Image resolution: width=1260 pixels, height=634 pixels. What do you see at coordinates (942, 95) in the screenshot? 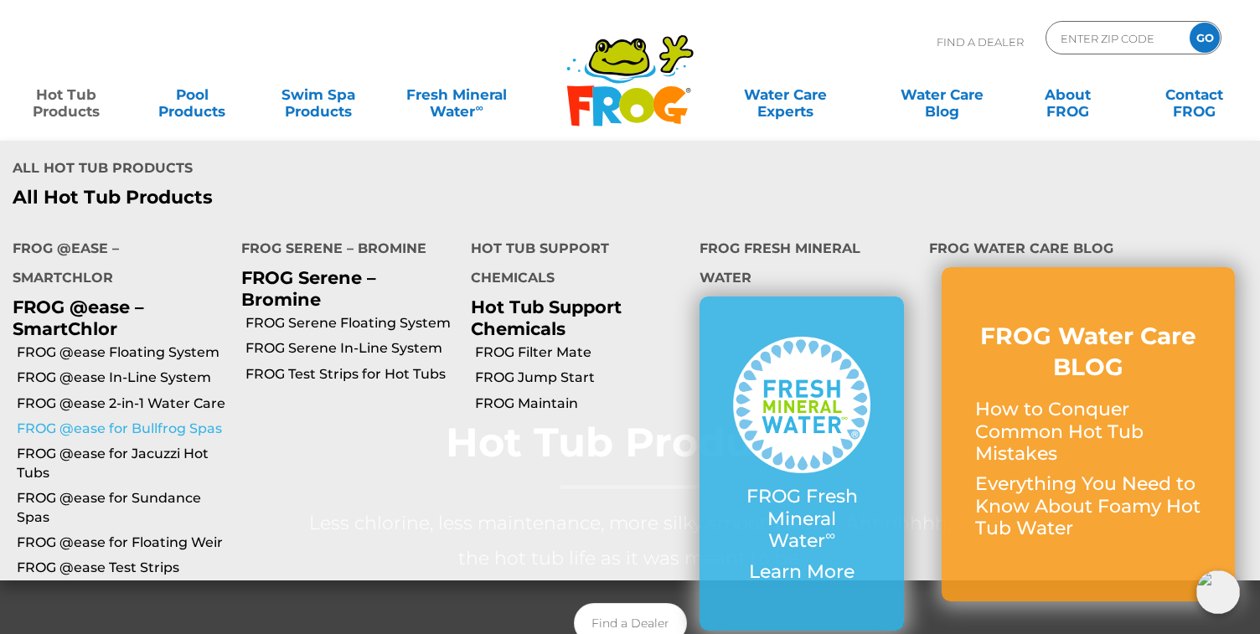
I see `a: Water CareBlog` at bounding box center [942, 95].